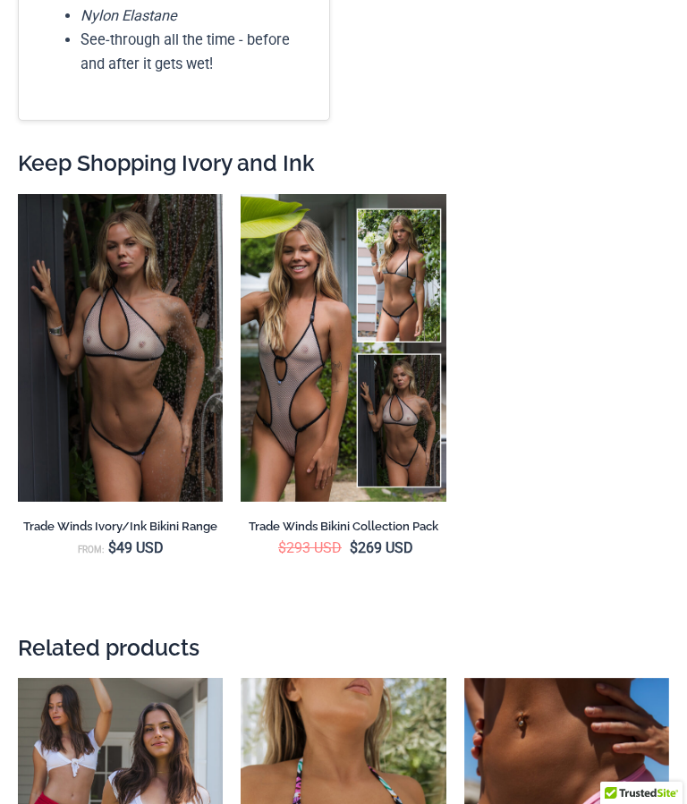 Image resolution: width=687 pixels, height=804 pixels. I want to click on a: Collection Pack (1)Trade Winds IvoryInk 317 Top 469 Thong 11Trade Winds IvoryInk 317 Top 469 Thon..., so click(342, 348).